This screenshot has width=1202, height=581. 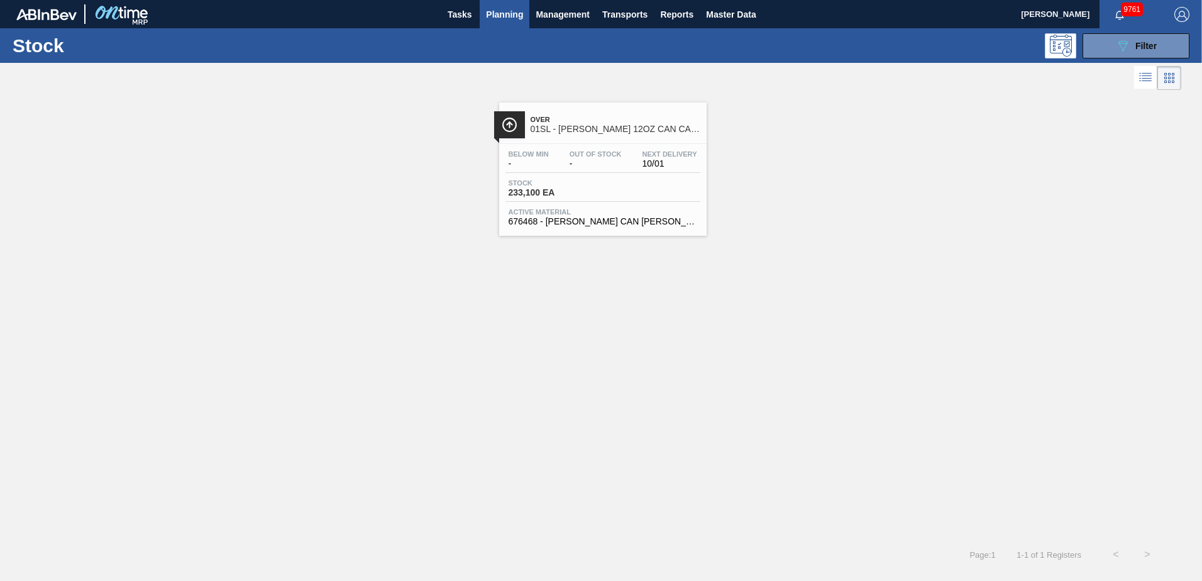 I want to click on img: Ícone, so click(x=509, y=124).